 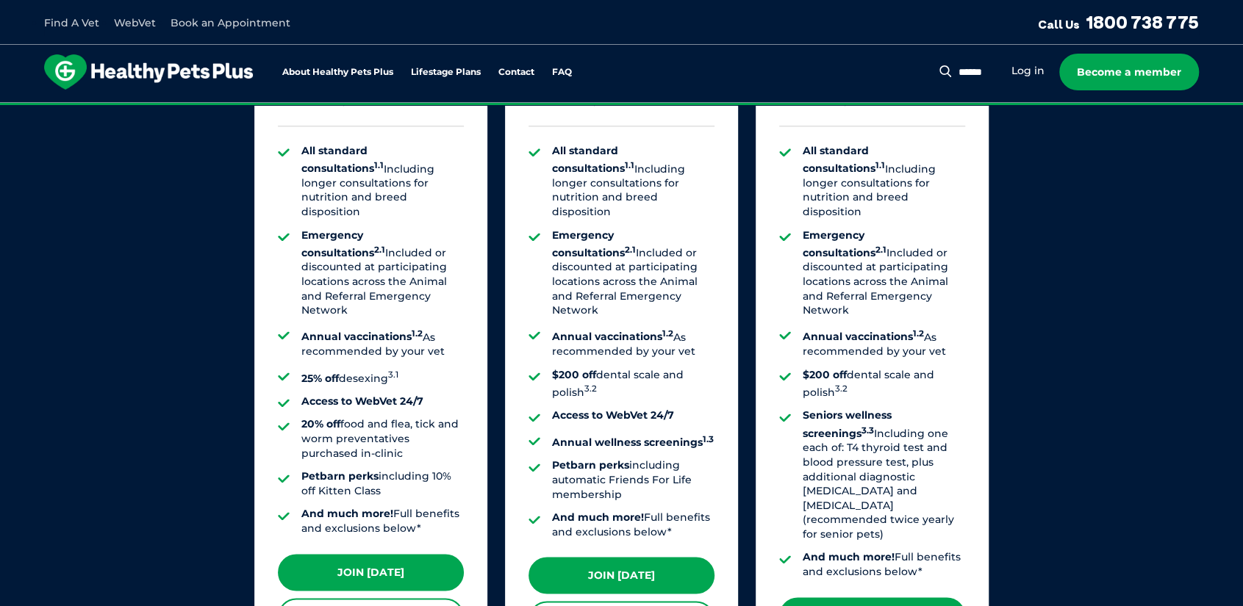 What do you see at coordinates (1028, 71) in the screenshot?
I see `a: Log in` at bounding box center [1028, 71].